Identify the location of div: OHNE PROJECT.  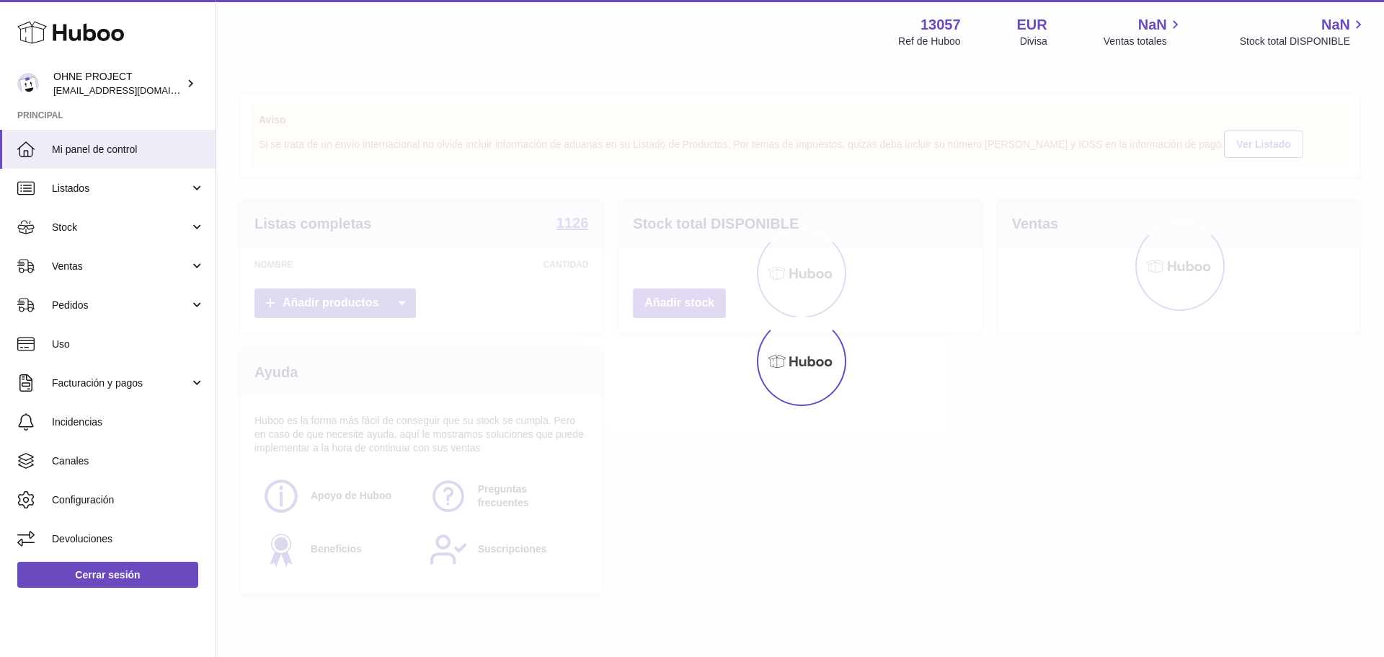
(118, 84).